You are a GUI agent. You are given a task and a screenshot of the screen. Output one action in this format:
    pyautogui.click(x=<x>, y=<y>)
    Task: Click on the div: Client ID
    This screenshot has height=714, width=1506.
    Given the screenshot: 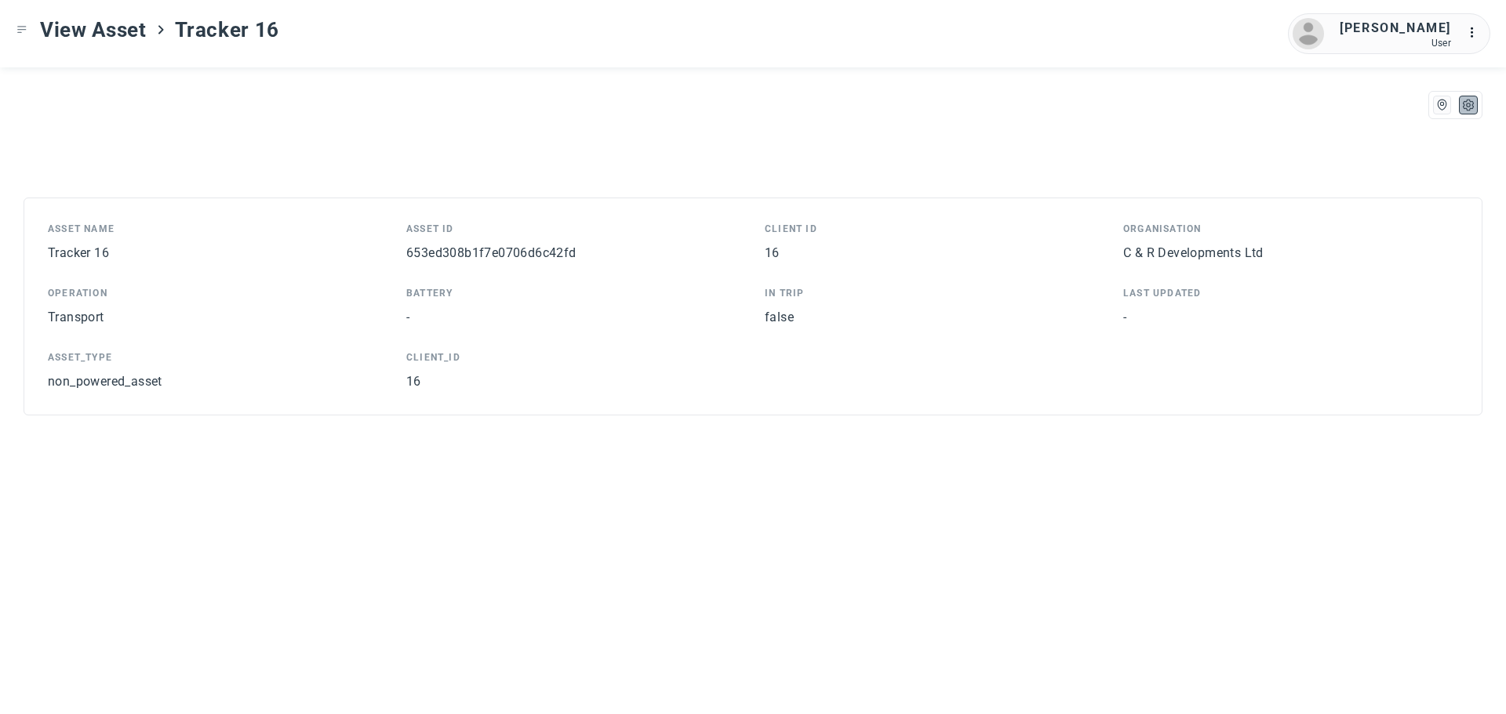 What is the action you would take?
    pyautogui.click(x=932, y=229)
    